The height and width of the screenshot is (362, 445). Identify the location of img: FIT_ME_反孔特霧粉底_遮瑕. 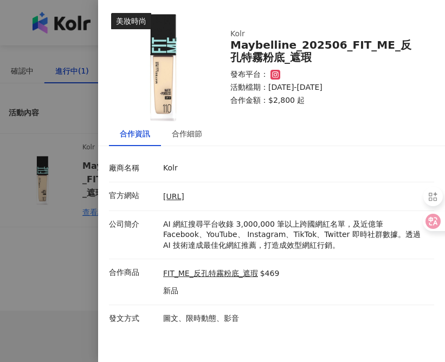
(165, 67).